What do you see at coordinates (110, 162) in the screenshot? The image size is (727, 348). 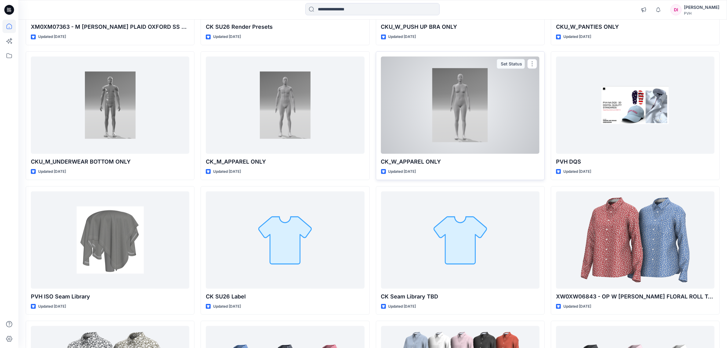 I see `p: CKU_M_UNDERWEAR BOTTOM ONLY` at bounding box center [110, 162].